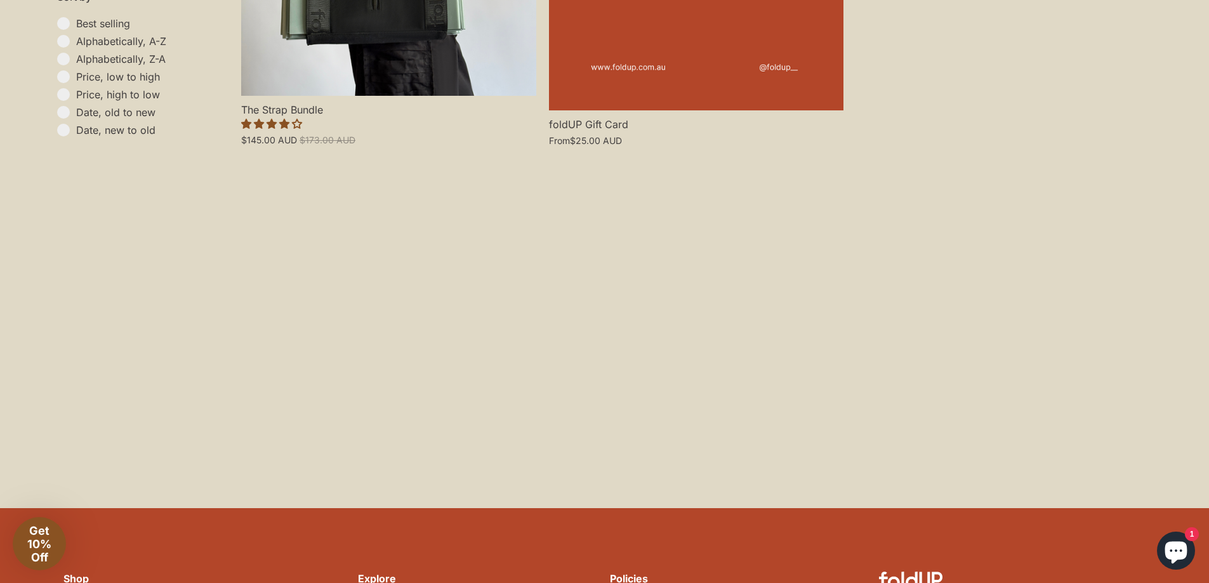 This screenshot has height=583, width=1209. What do you see at coordinates (272, 124) in the screenshot?
I see `span: 4.00 stars` at bounding box center [272, 124].